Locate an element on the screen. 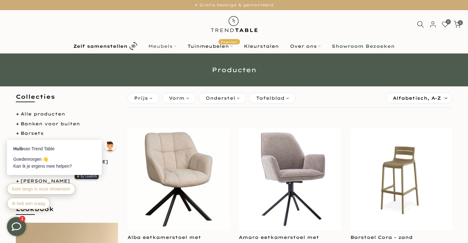  span: Onderstel is located at coordinates (220, 98).